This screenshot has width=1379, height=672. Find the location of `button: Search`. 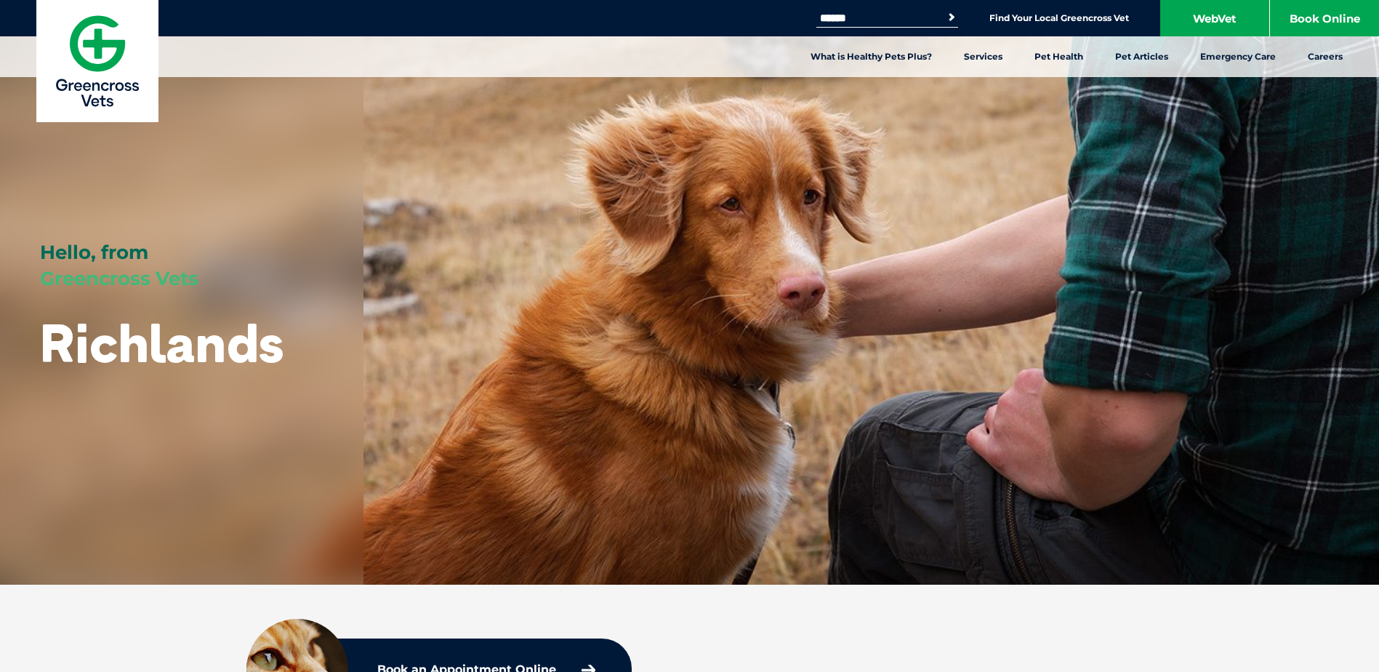

button: Search is located at coordinates (952, 17).